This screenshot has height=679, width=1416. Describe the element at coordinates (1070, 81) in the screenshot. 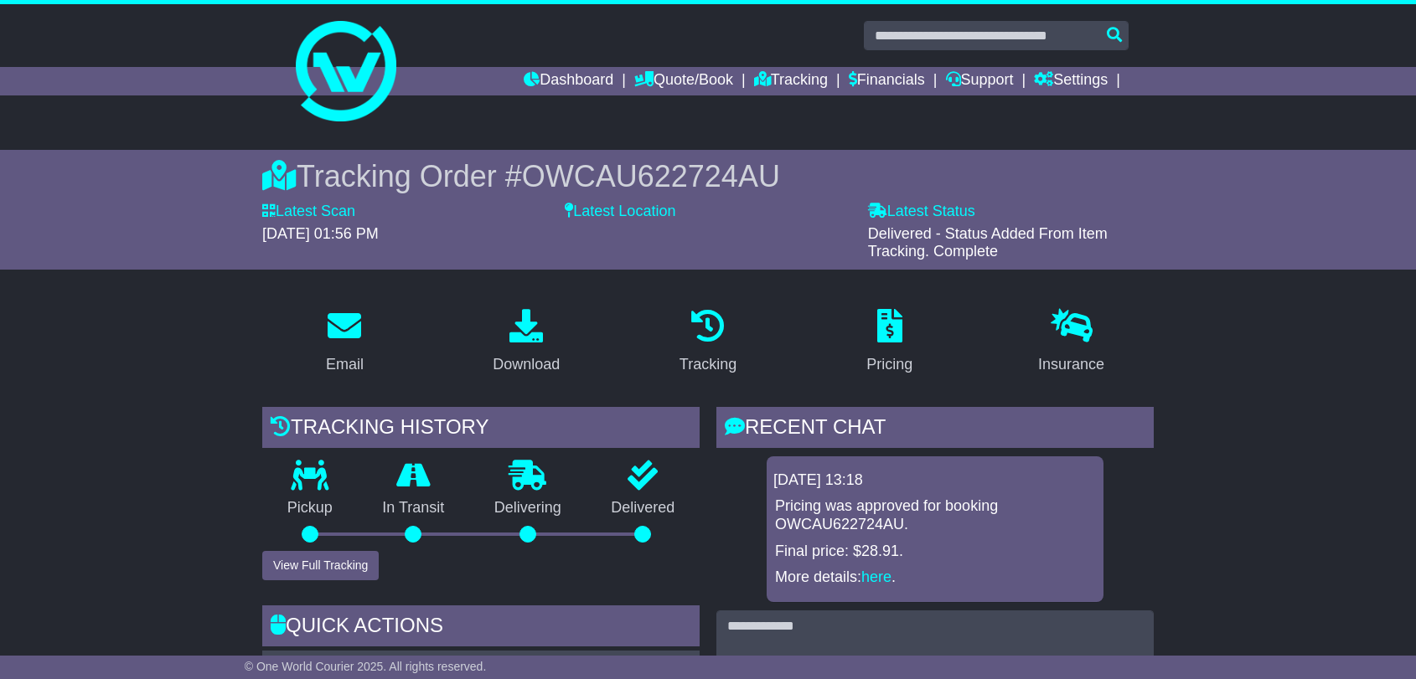

I see `a: Settings` at that location.